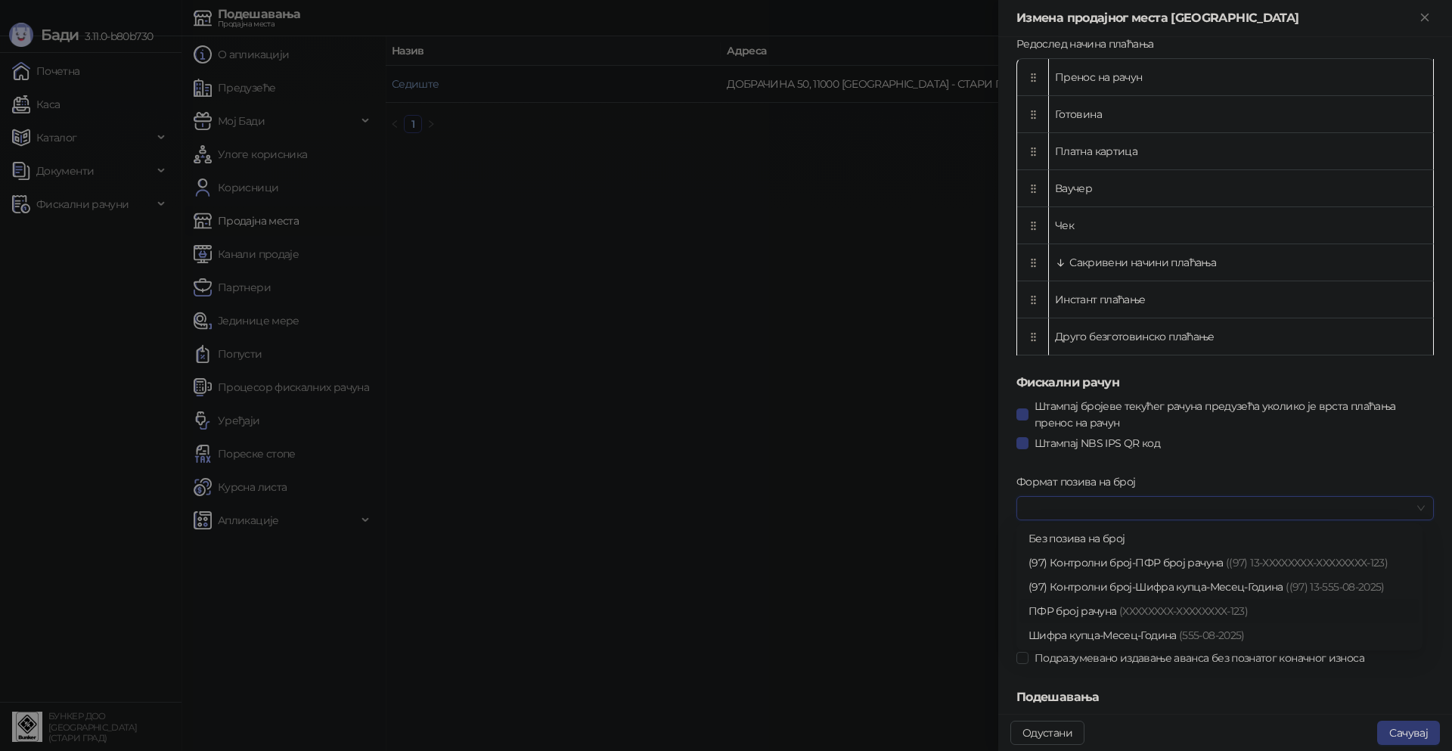  Describe the element at coordinates (1241, 77) in the screenshot. I see `td: Пренос на рачун` at that location.